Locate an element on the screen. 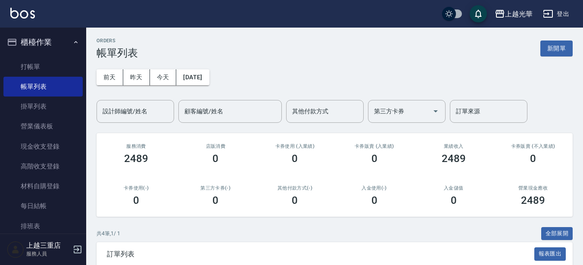  h2: 第三方卡券(-) is located at coordinates (215, 188).